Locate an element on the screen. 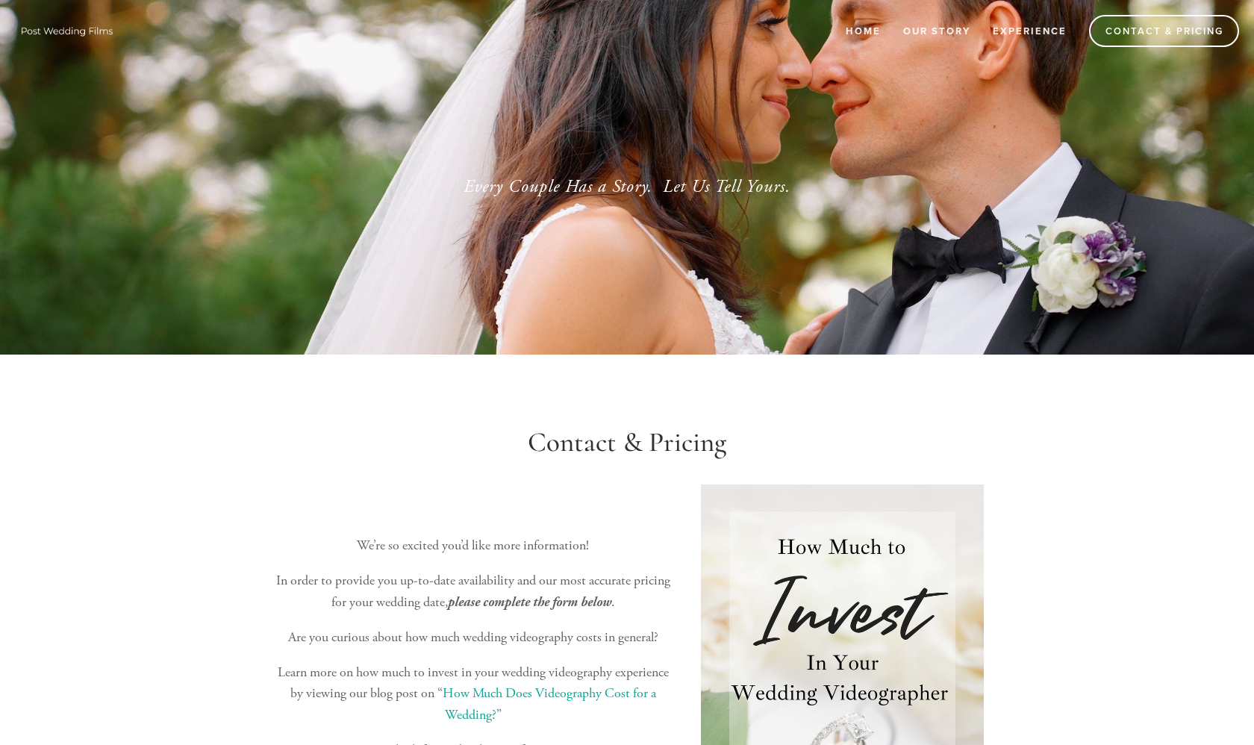 The height and width of the screenshot is (745, 1254). p: Every Couple Has a Story. Let Us Tell Yours. is located at coordinates (627, 187).